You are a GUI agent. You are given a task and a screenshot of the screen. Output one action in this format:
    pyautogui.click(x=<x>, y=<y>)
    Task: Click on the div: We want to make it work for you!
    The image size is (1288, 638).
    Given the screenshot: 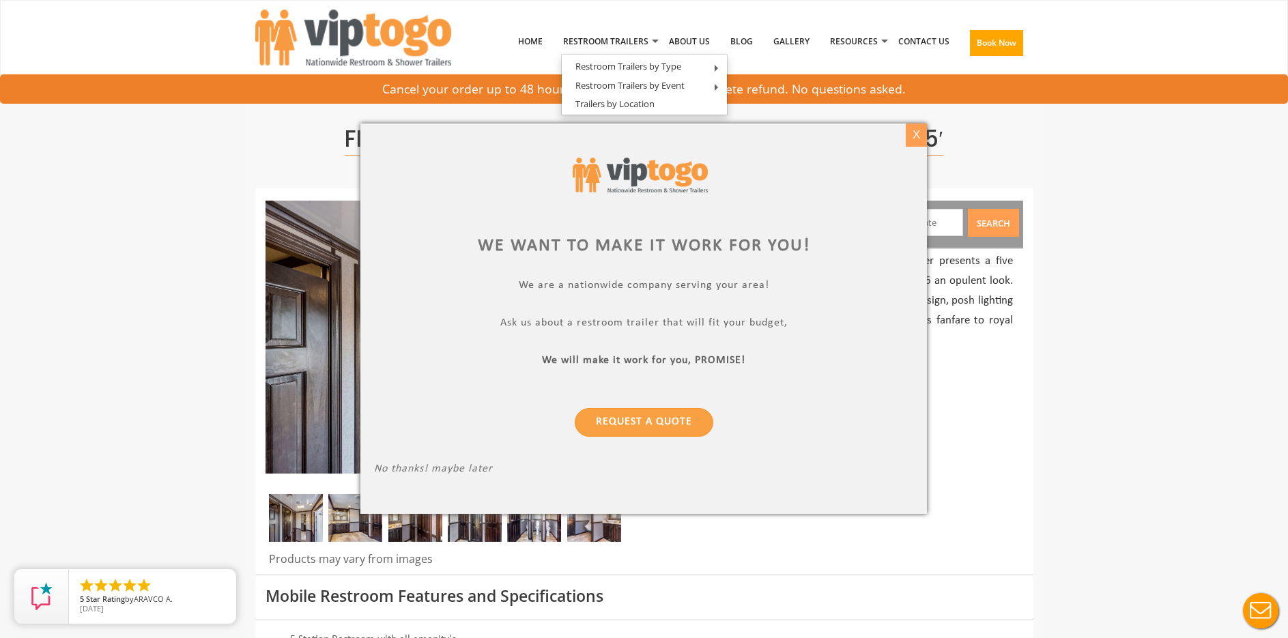 What is the action you would take?
    pyautogui.click(x=644, y=246)
    